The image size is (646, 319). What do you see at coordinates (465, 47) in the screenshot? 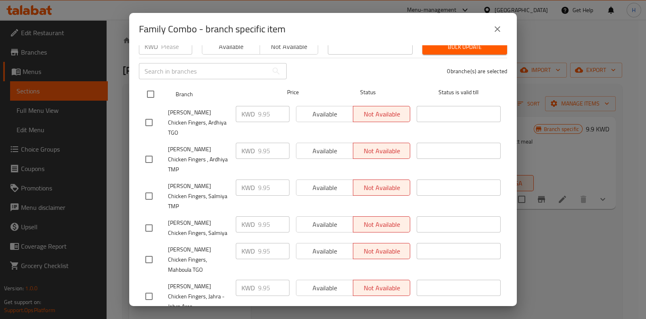
I see `span: Bulk update` at bounding box center [465, 47].